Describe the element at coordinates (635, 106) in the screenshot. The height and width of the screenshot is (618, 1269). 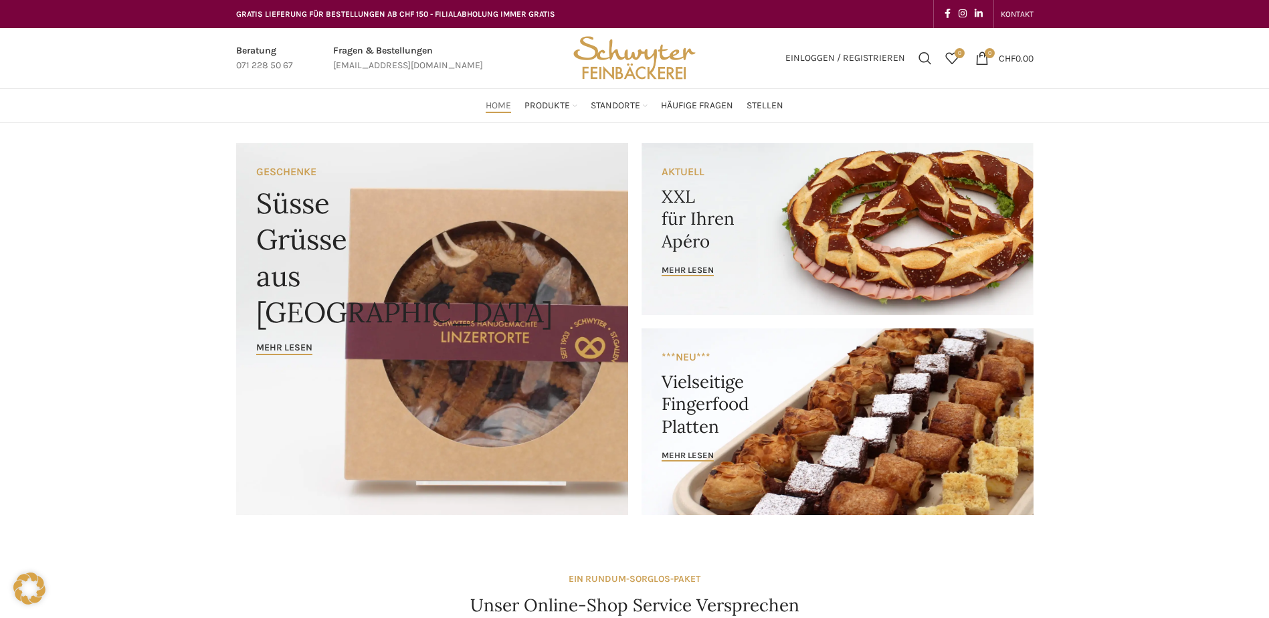
I see `div: Main navigation` at that location.